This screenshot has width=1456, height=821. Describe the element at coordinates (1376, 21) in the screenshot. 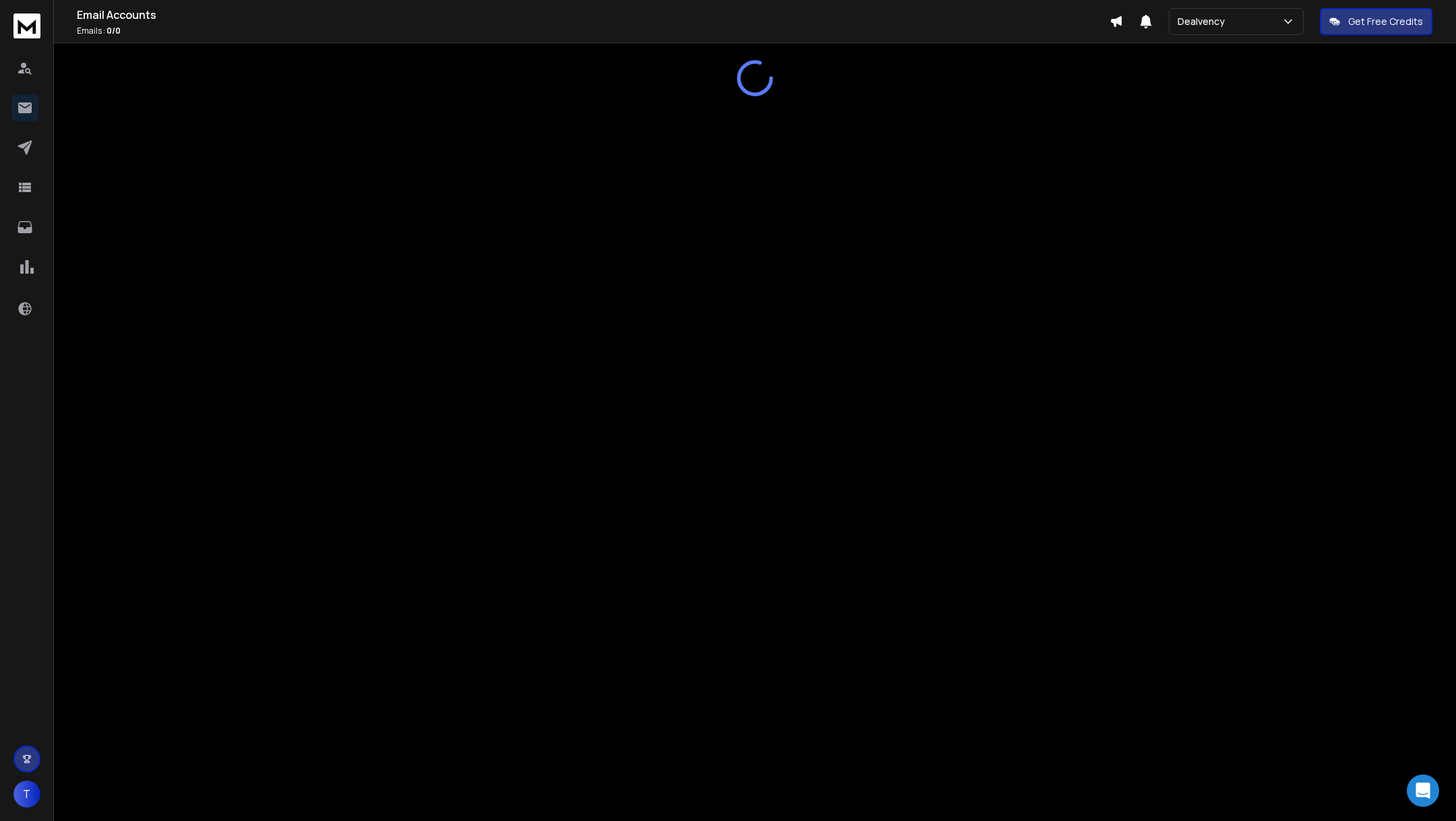

I see `button: Get Free Credits` at that location.